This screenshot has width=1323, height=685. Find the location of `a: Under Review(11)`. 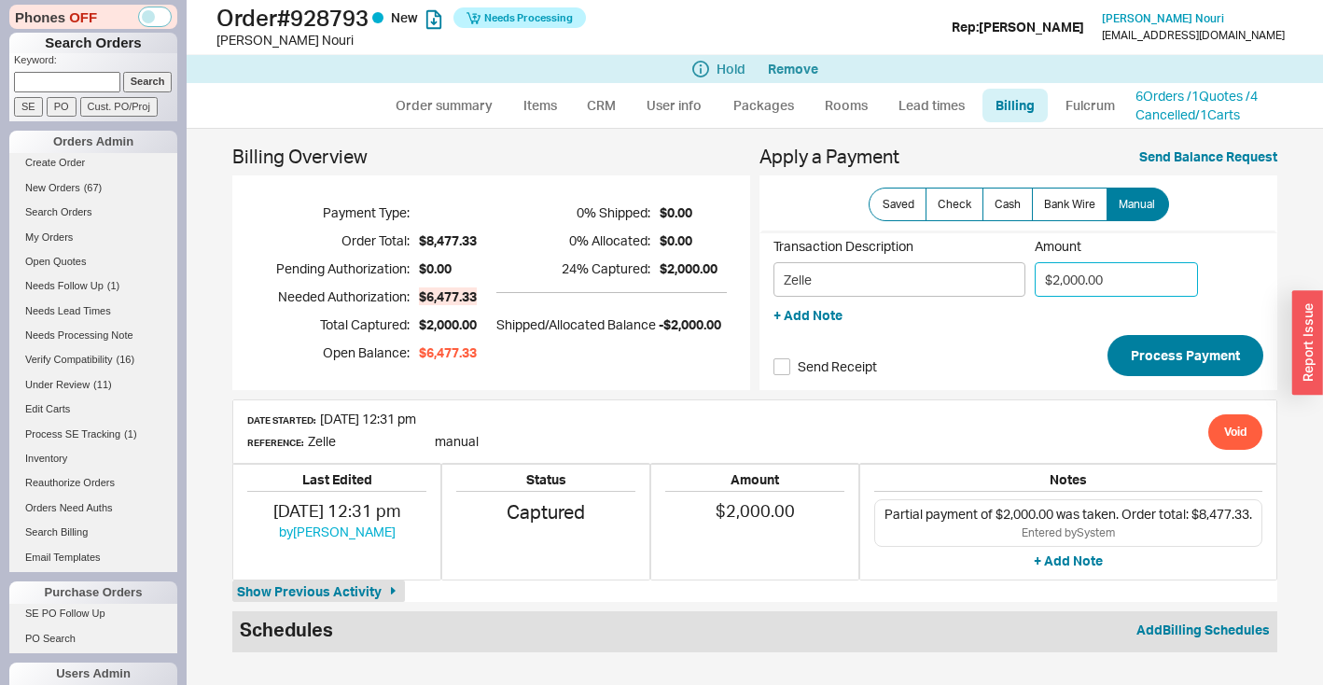

a: Under Review(11) is located at coordinates (93, 384).